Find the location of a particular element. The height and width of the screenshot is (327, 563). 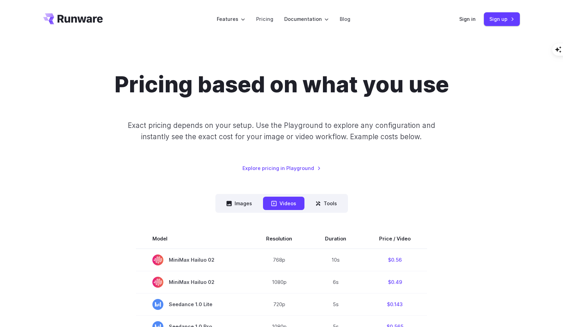

a: Go to / is located at coordinates (73, 19).